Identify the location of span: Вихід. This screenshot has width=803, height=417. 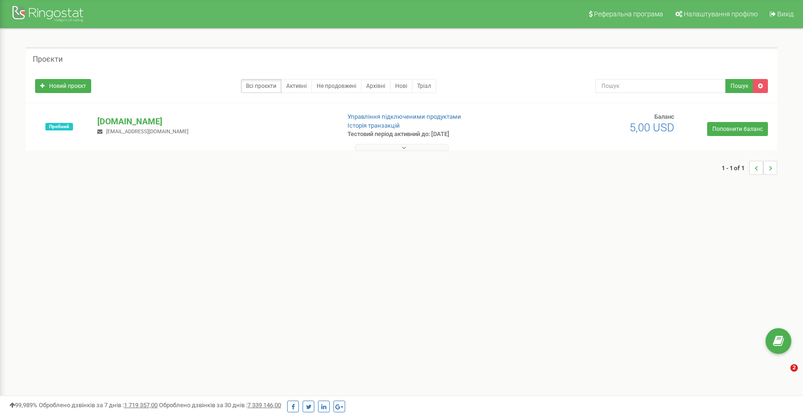
(785, 14).